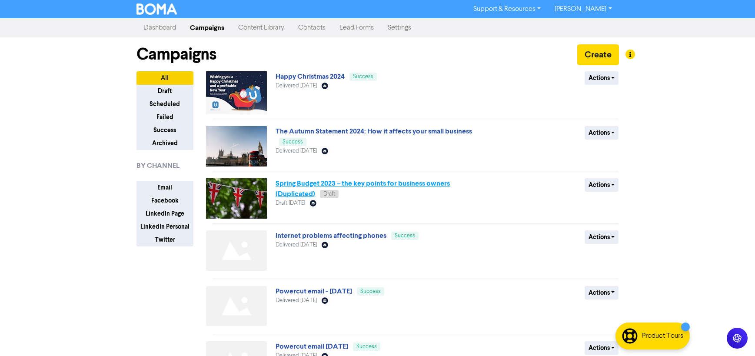 This screenshot has height=356, width=755. What do you see at coordinates (236, 198) in the screenshot?
I see `img: image_1678962366758.jpg` at bounding box center [236, 198].